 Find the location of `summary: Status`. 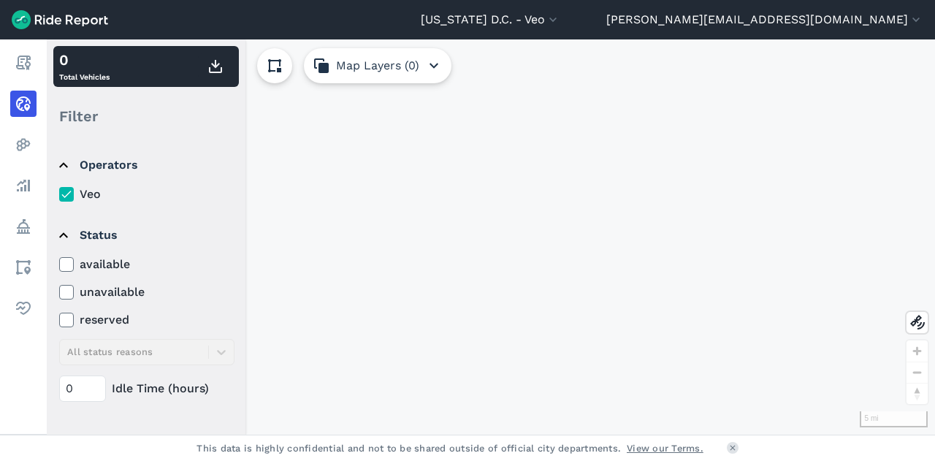

summary: Status is located at coordinates (145, 235).